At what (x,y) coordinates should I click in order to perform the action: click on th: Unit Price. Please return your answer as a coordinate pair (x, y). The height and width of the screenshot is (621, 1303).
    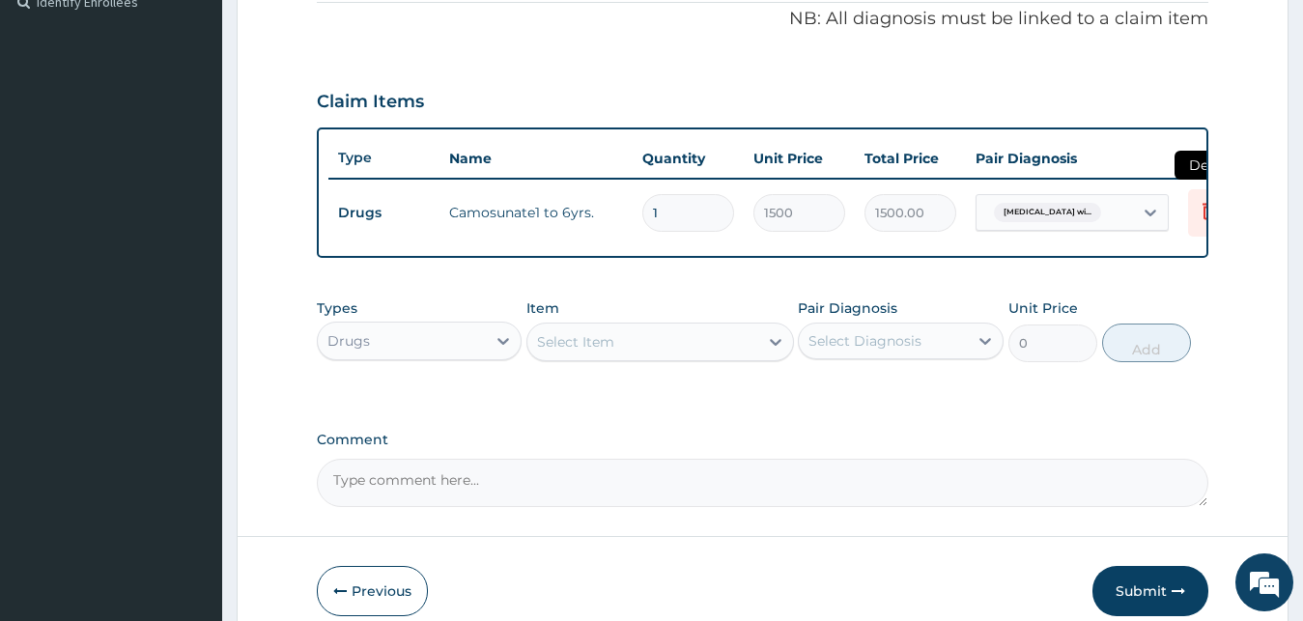
    Looking at the image, I should click on (799, 158).